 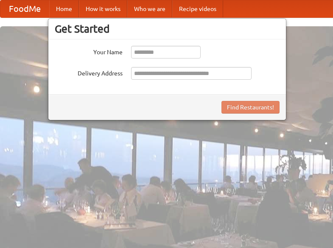 What do you see at coordinates (64, 9) in the screenshot?
I see `a: Home` at bounding box center [64, 9].